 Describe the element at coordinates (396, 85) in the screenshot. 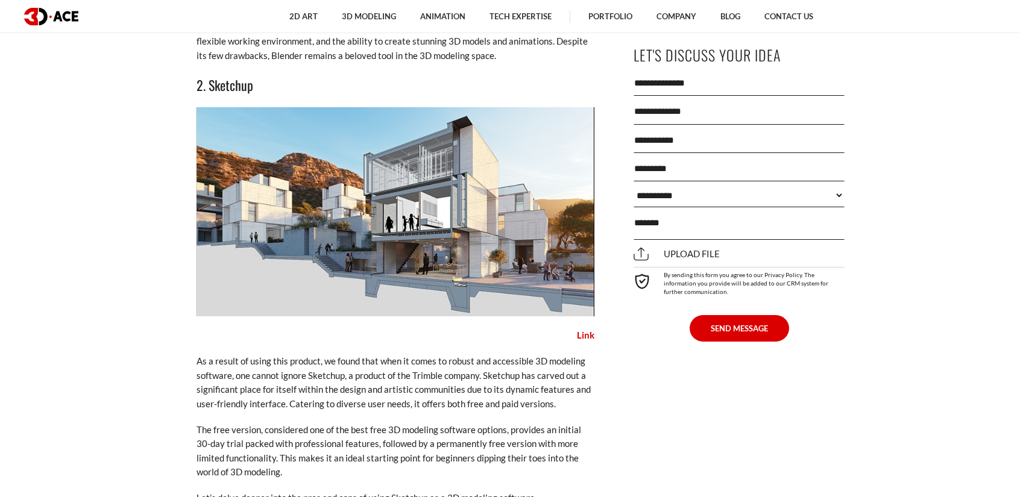

I see `h3: 2. Sketchup` at that location.